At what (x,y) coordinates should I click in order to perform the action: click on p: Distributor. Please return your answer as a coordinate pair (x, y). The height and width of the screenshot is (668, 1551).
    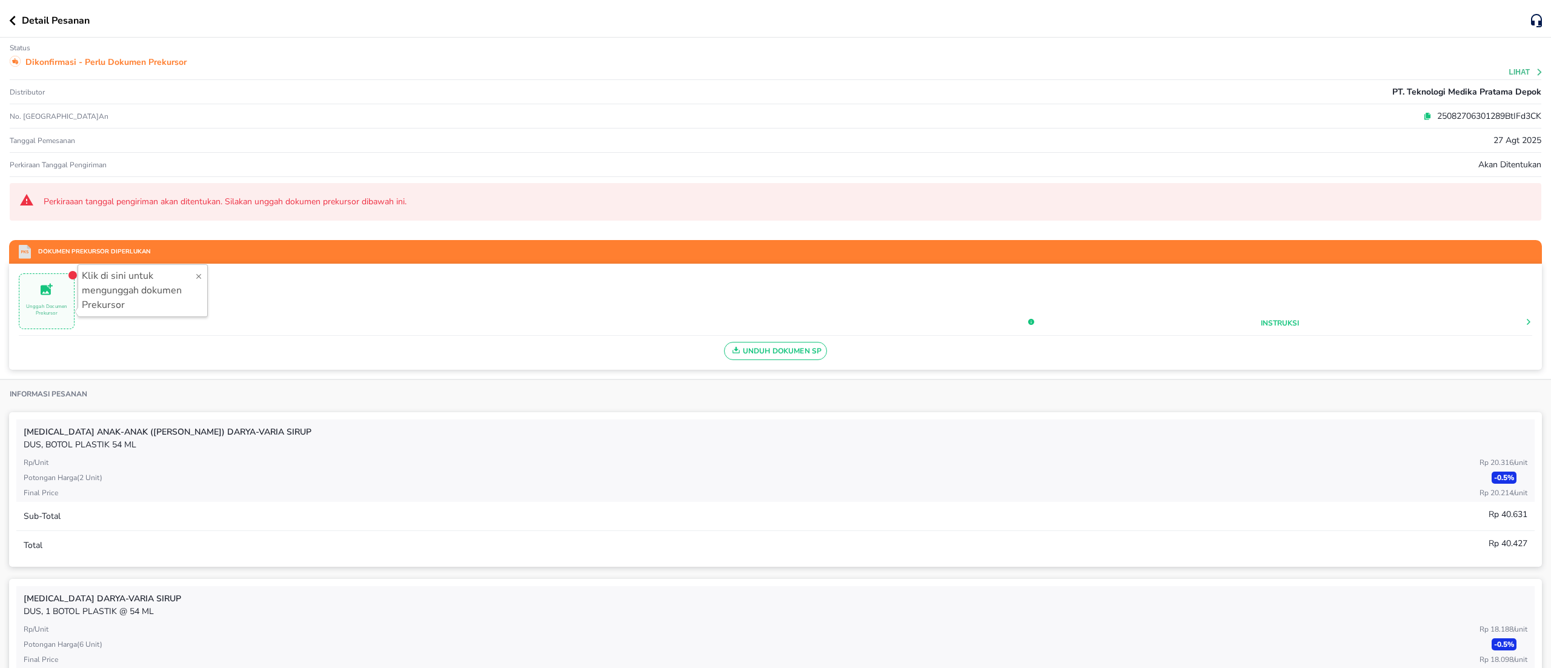
    Looking at the image, I should click on (27, 92).